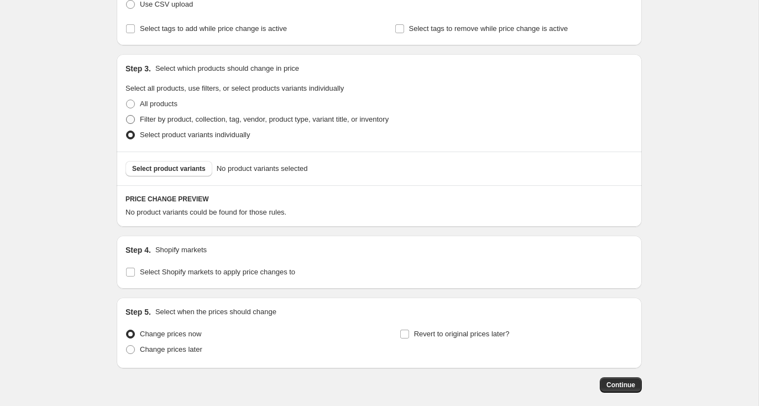 The height and width of the screenshot is (406, 759). I want to click on button: Select product variants, so click(169, 169).